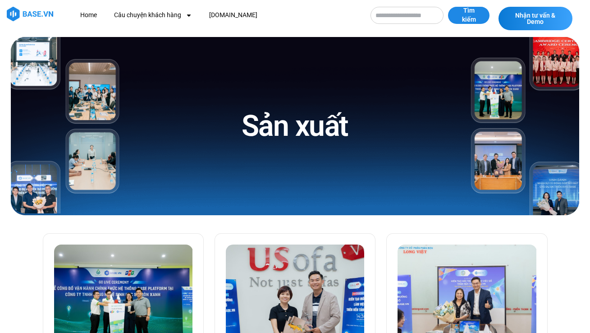 Image resolution: width=590 pixels, height=333 pixels. I want to click on nav: Menu, so click(218, 15).